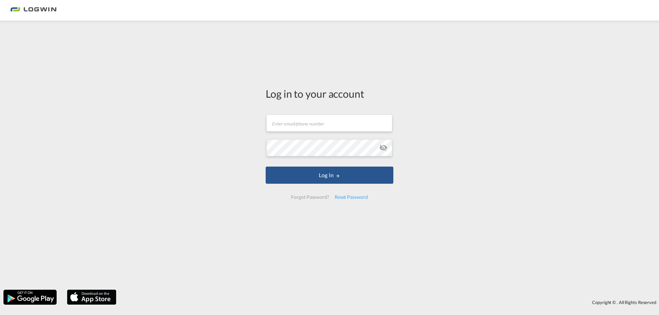  What do you see at coordinates (351, 197) in the screenshot?
I see `div: Reset Password` at bounding box center [351, 197].